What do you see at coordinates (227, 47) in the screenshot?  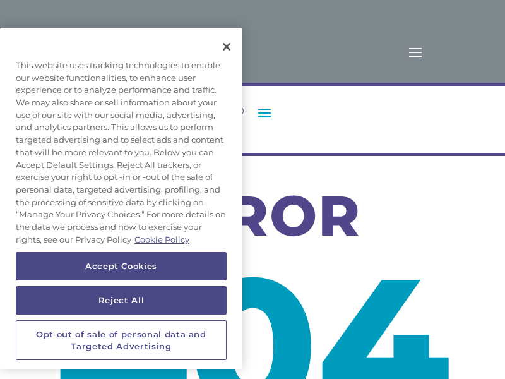 I see `button: Close` at bounding box center [227, 47].